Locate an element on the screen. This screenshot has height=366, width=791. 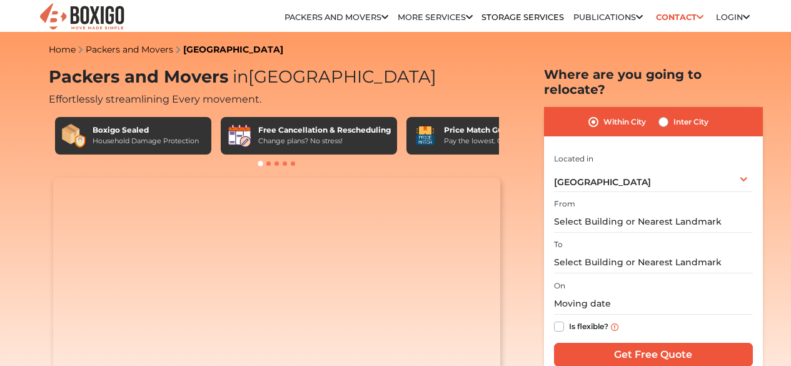
img: Price Match Guarantee is located at coordinates (425, 136).